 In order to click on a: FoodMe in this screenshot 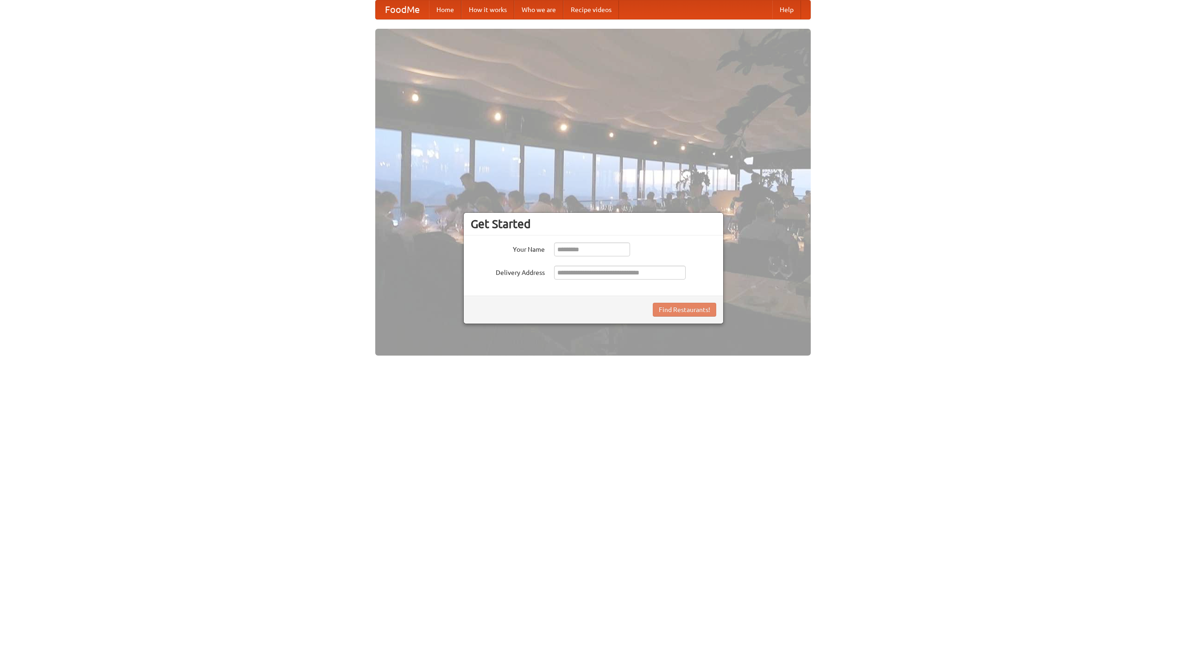, I will do `click(402, 10)`.